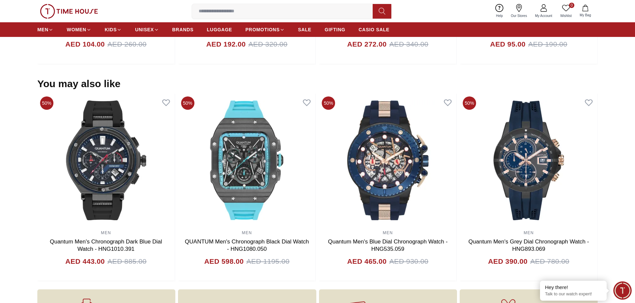 The width and height of the screenshot is (635, 303). Describe the element at coordinates (573, 288) in the screenshot. I see `div: Hey there!` at that location.